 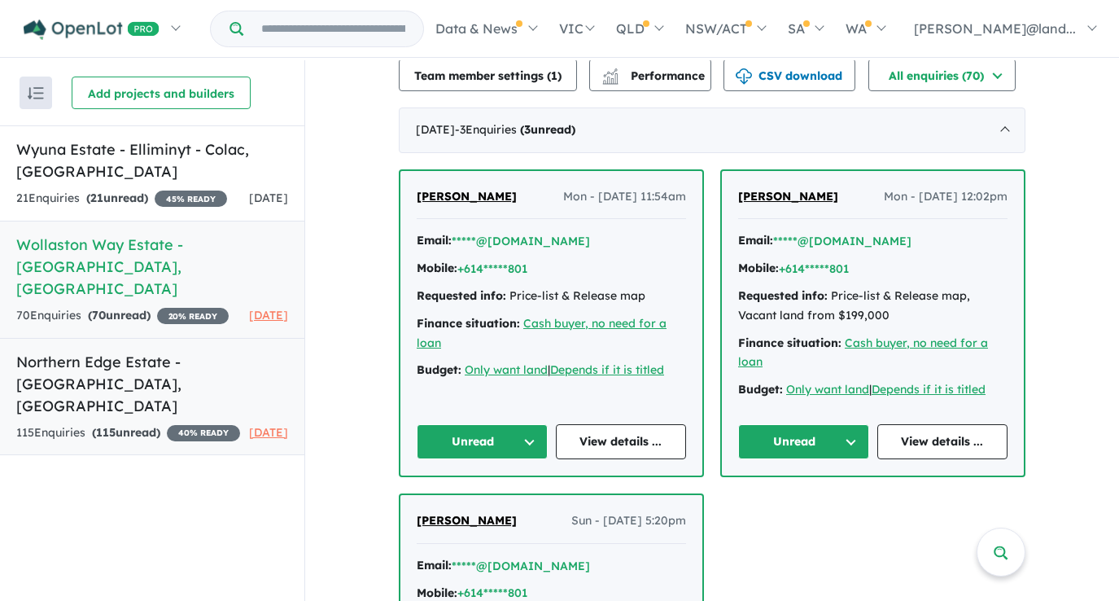 What do you see at coordinates (106, 432) in the screenshot?
I see `span: 115` at bounding box center [106, 432].